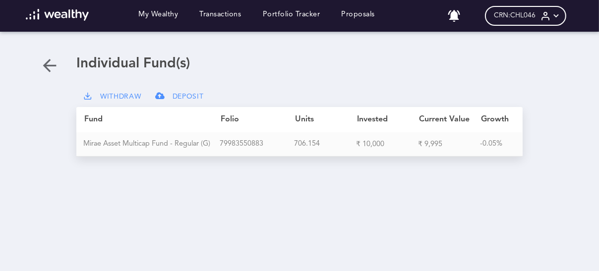  Describe the element at coordinates (188, 97) in the screenshot. I see `span: DEPOSIT` at that location.